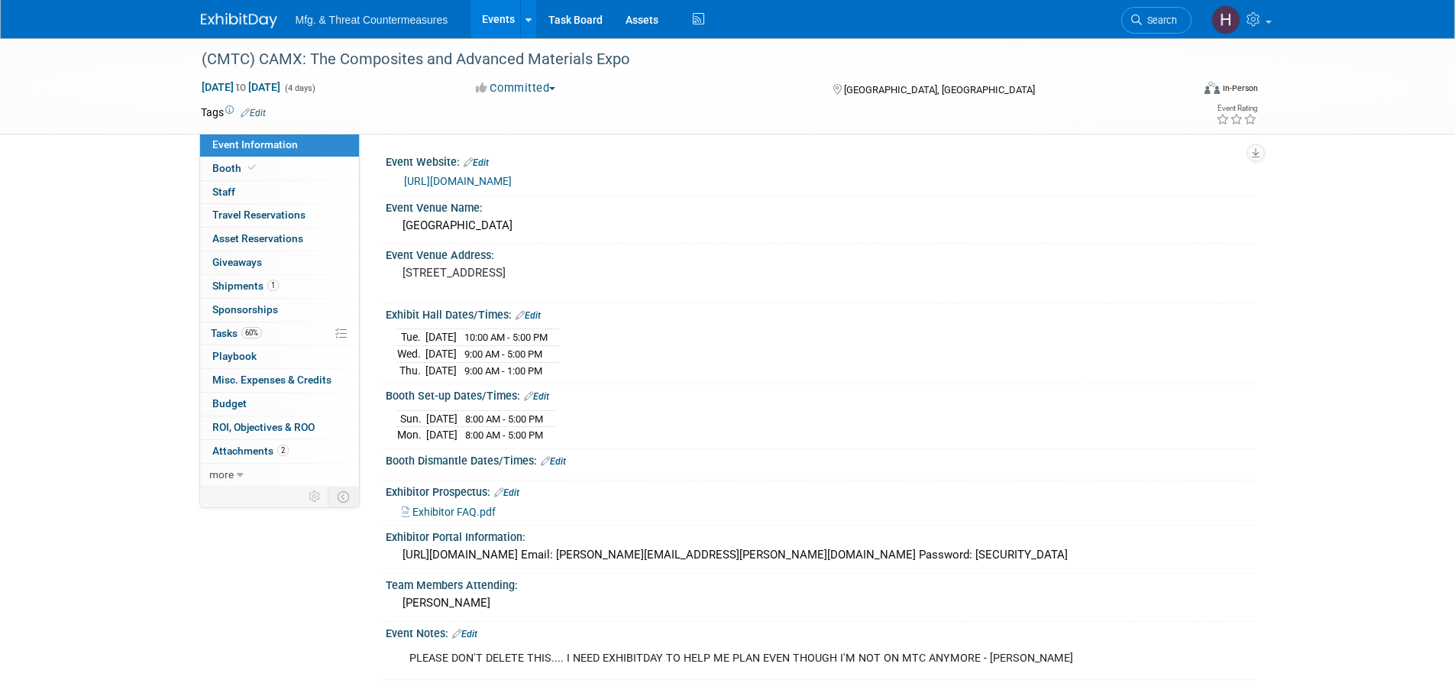 The height and width of the screenshot is (696, 1455). Describe the element at coordinates (280, 428) in the screenshot. I see `a: ROI, Objectives & ROO` at that location.